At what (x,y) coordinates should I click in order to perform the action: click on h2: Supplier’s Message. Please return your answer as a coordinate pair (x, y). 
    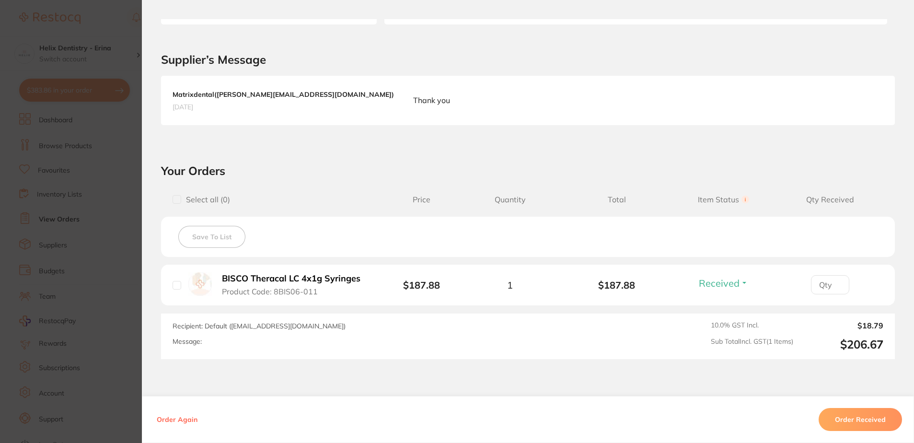
    Looking at the image, I should click on (528, 60).